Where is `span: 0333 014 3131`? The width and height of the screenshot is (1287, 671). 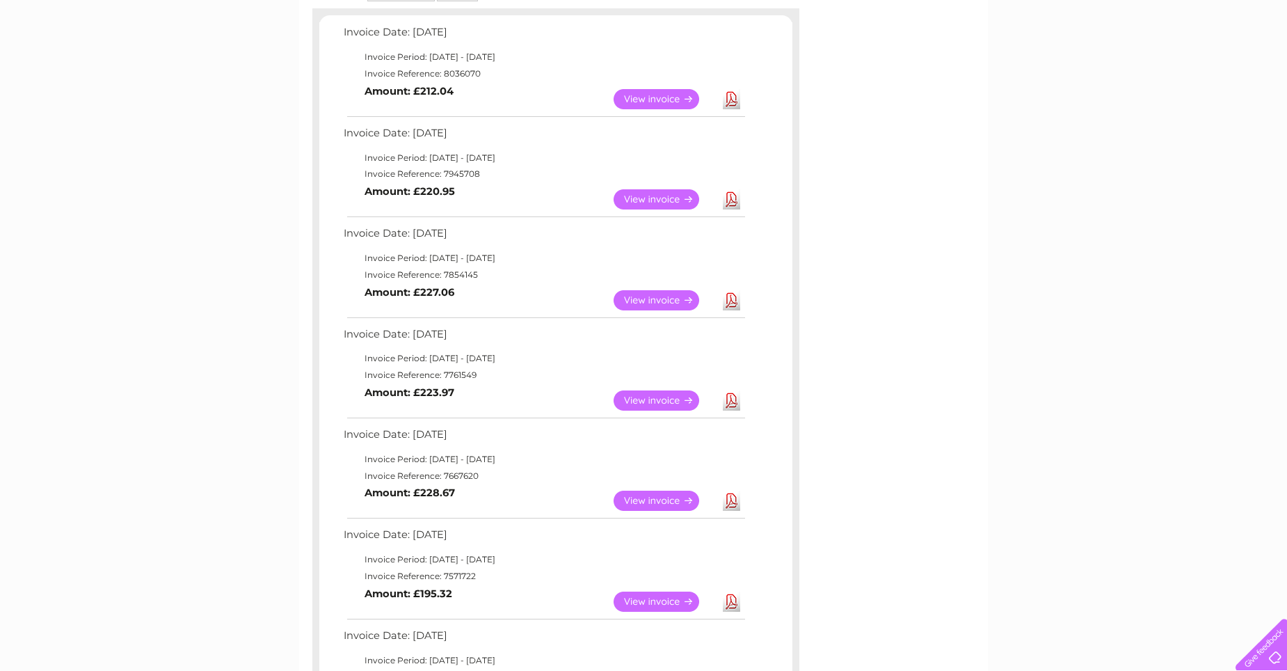
span: 0333 014 3131 is located at coordinates (1073, 15).